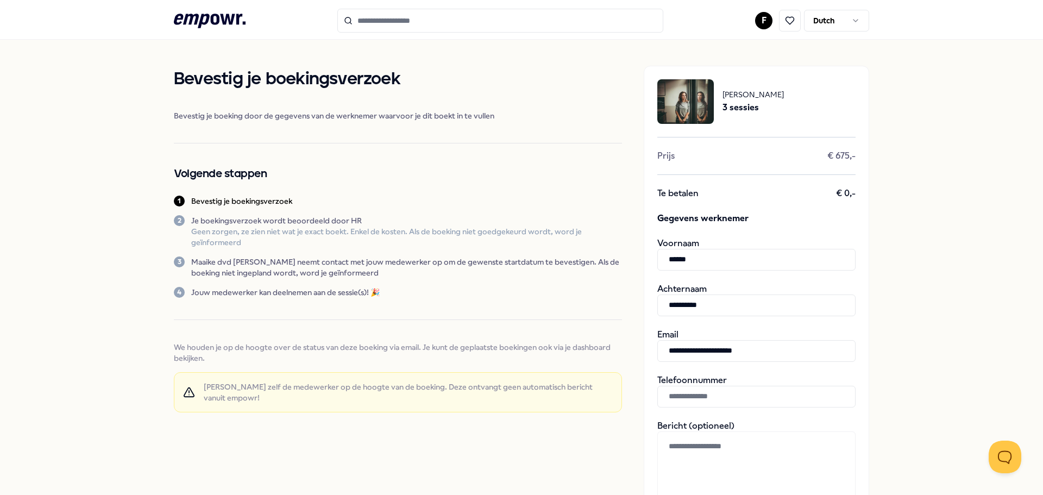  Describe the element at coordinates (406, 220) in the screenshot. I see `p: Je boekingsverzoek wordt beoordeeld door HR` at that location.